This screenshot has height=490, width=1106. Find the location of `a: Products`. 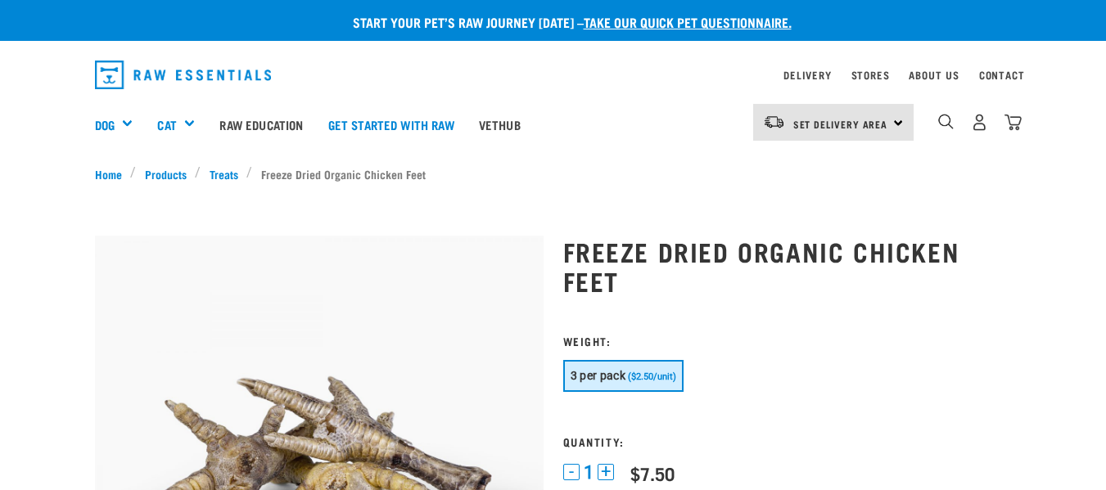

a: Products is located at coordinates (165, 174).